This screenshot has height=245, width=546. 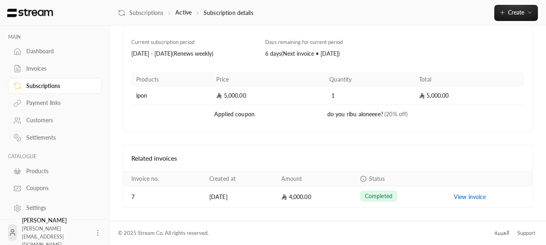 What do you see at coordinates (55, 208) in the screenshot?
I see `a: Settings` at bounding box center [55, 208].